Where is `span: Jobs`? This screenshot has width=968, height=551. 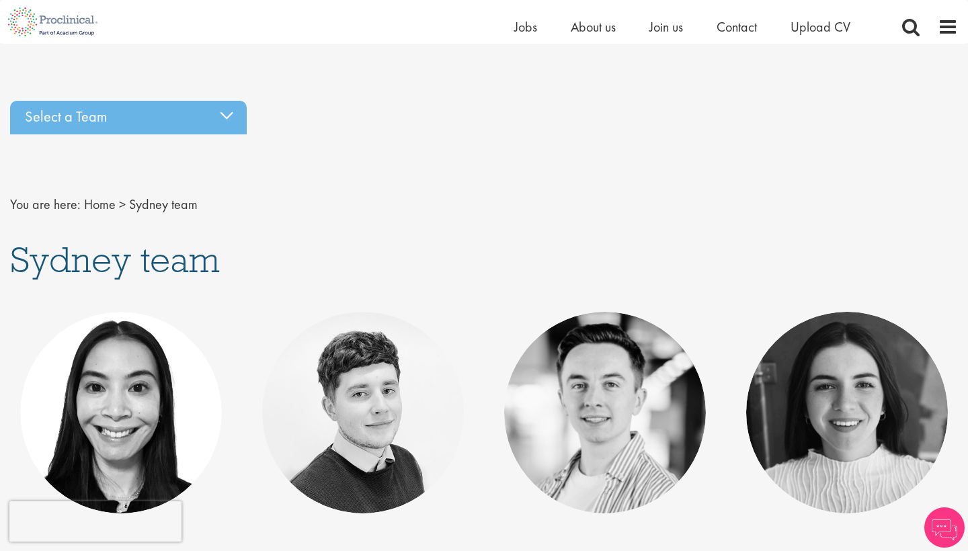
span: Jobs is located at coordinates (526, 27).